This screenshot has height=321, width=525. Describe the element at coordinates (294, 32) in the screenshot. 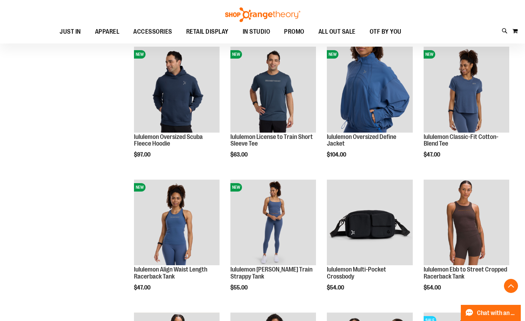

I see `span: PROMO` at that location.